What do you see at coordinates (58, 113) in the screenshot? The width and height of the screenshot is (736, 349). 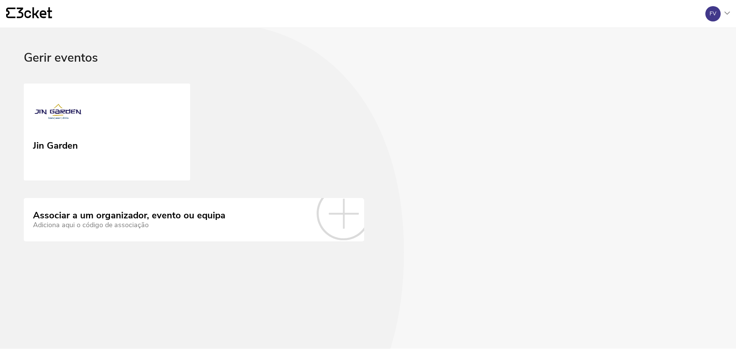 I see `img: Jin Garden` at bounding box center [58, 113].